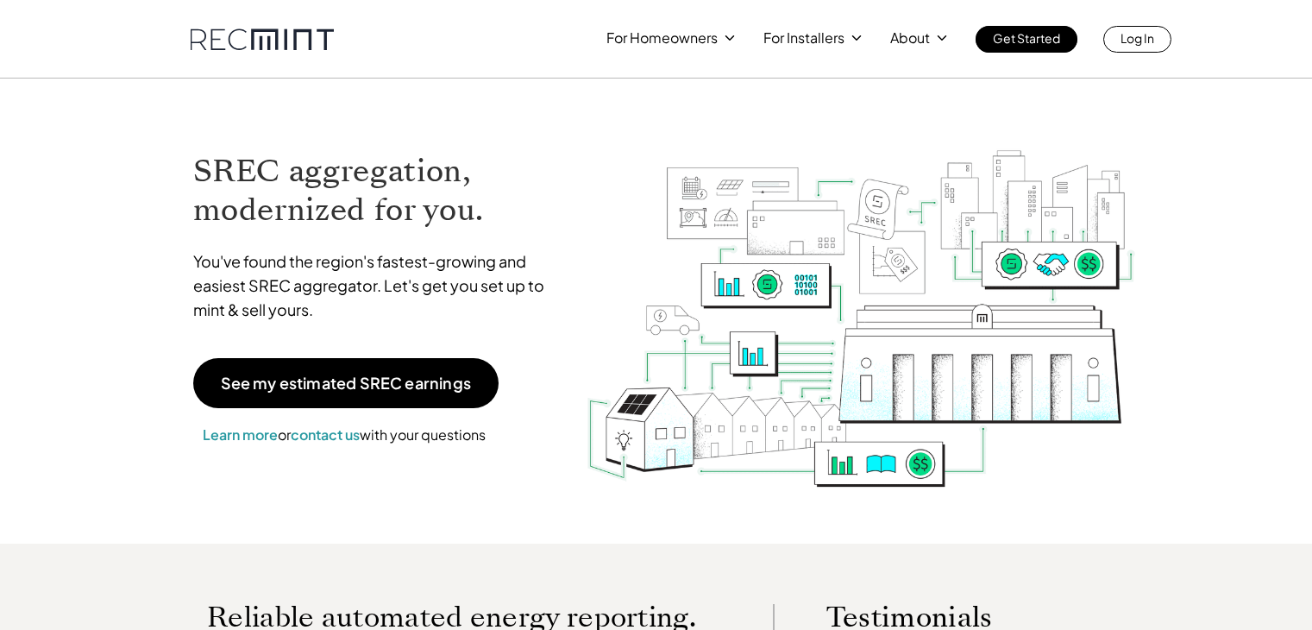 This screenshot has height=630, width=1312. Describe the element at coordinates (240, 434) in the screenshot. I see `span: Learn more` at that location.